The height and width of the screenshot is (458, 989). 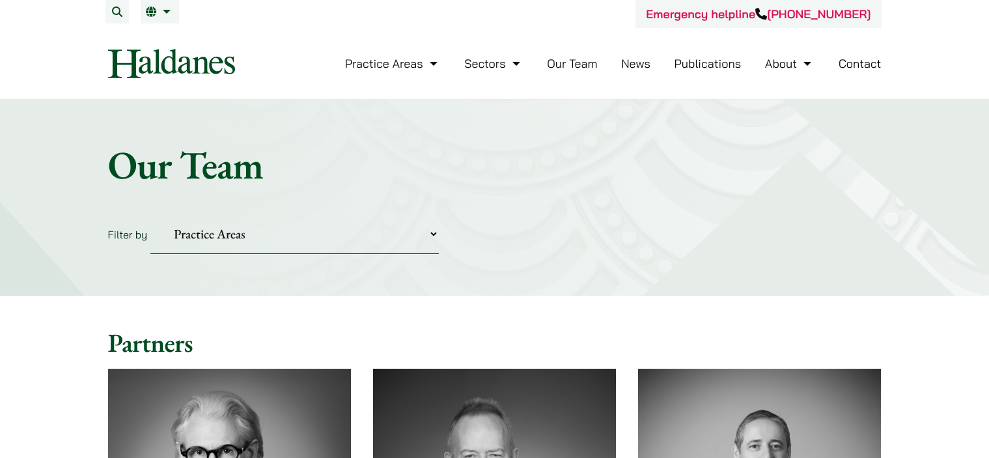 What do you see at coordinates (160, 12) in the screenshot?
I see `a: EN` at bounding box center [160, 12].